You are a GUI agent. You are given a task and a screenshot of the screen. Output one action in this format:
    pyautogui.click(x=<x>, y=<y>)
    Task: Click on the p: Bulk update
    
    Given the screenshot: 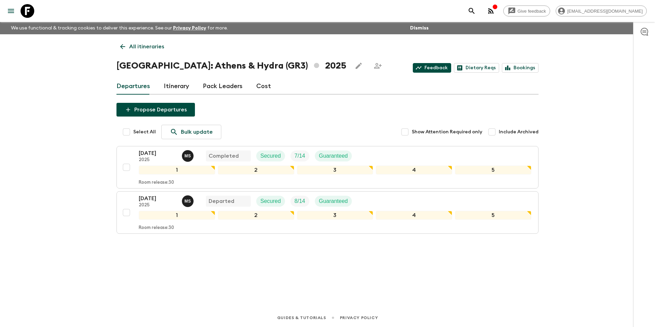 What is the action you would take?
    pyautogui.click(x=196, y=132)
    